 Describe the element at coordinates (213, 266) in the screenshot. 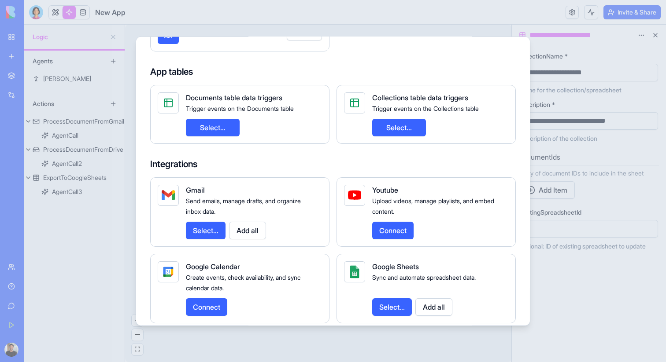

I see `span: Google Calendar` at that location.